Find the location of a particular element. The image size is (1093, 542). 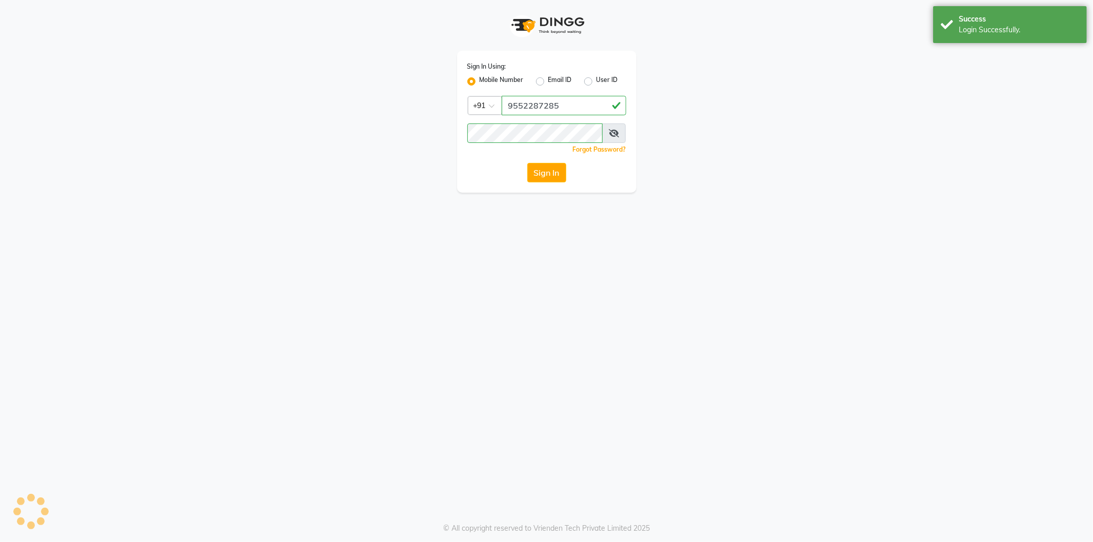

a: Forgot Password? is located at coordinates (599, 149).